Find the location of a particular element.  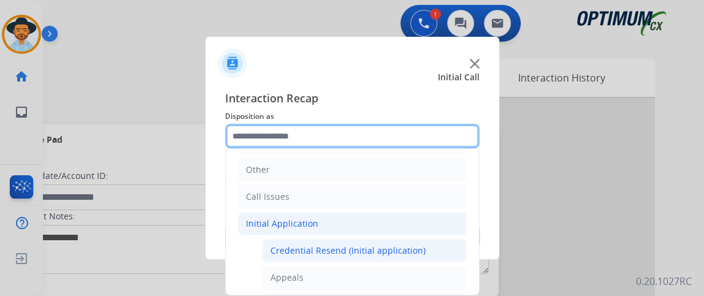

img: contactIcon is located at coordinates (232, 63).